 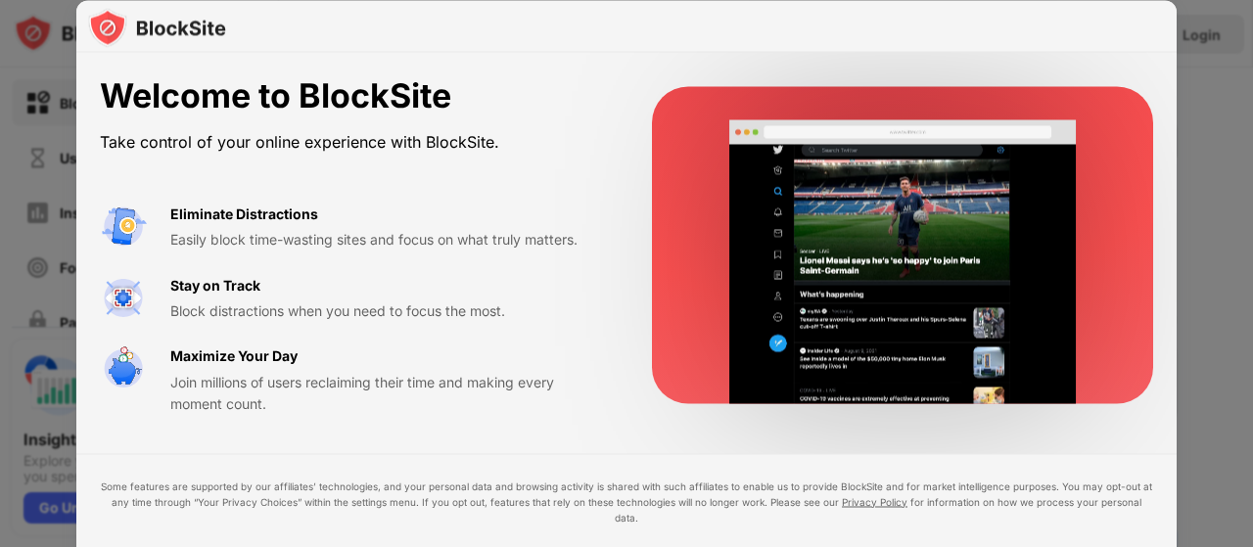 What do you see at coordinates (388, 310) in the screenshot?
I see `div: Block distractions when you need to focus the most.` at bounding box center [388, 310].